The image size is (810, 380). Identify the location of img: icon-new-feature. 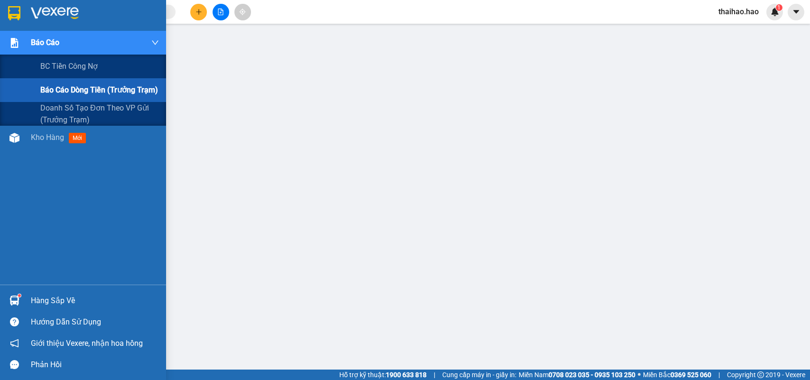
(775, 12).